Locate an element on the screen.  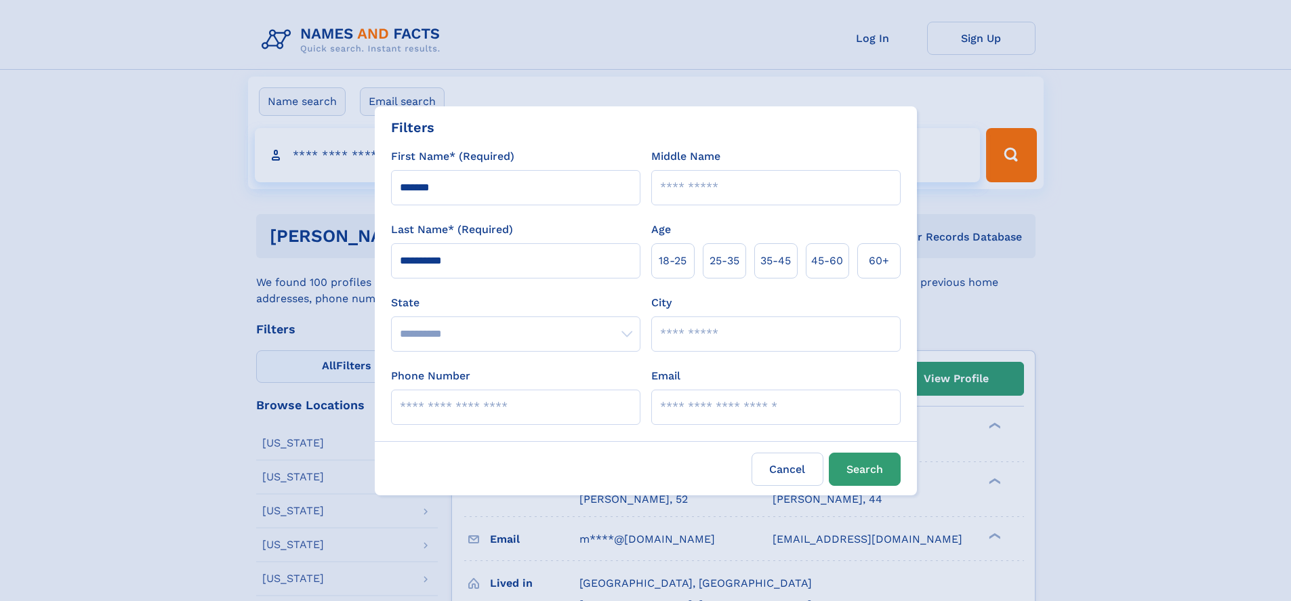
label: State is located at coordinates (516, 303).